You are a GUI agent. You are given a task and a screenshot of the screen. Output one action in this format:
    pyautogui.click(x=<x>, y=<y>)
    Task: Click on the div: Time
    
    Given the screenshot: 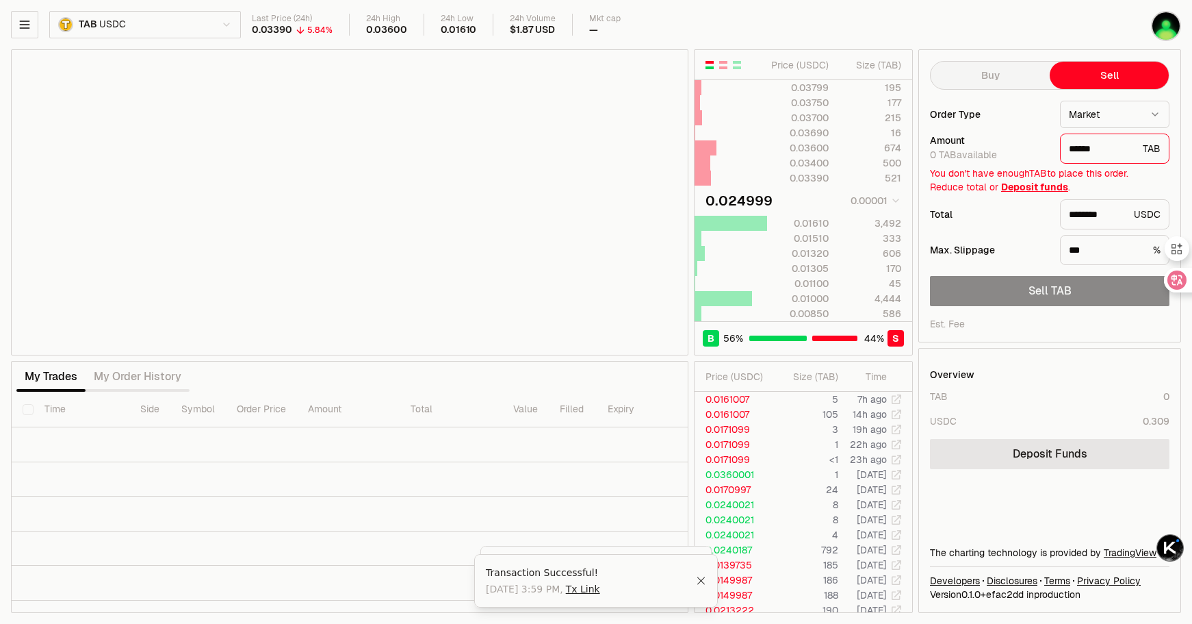 What is the action you would take?
    pyautogui.click(x=869, y=376)
    